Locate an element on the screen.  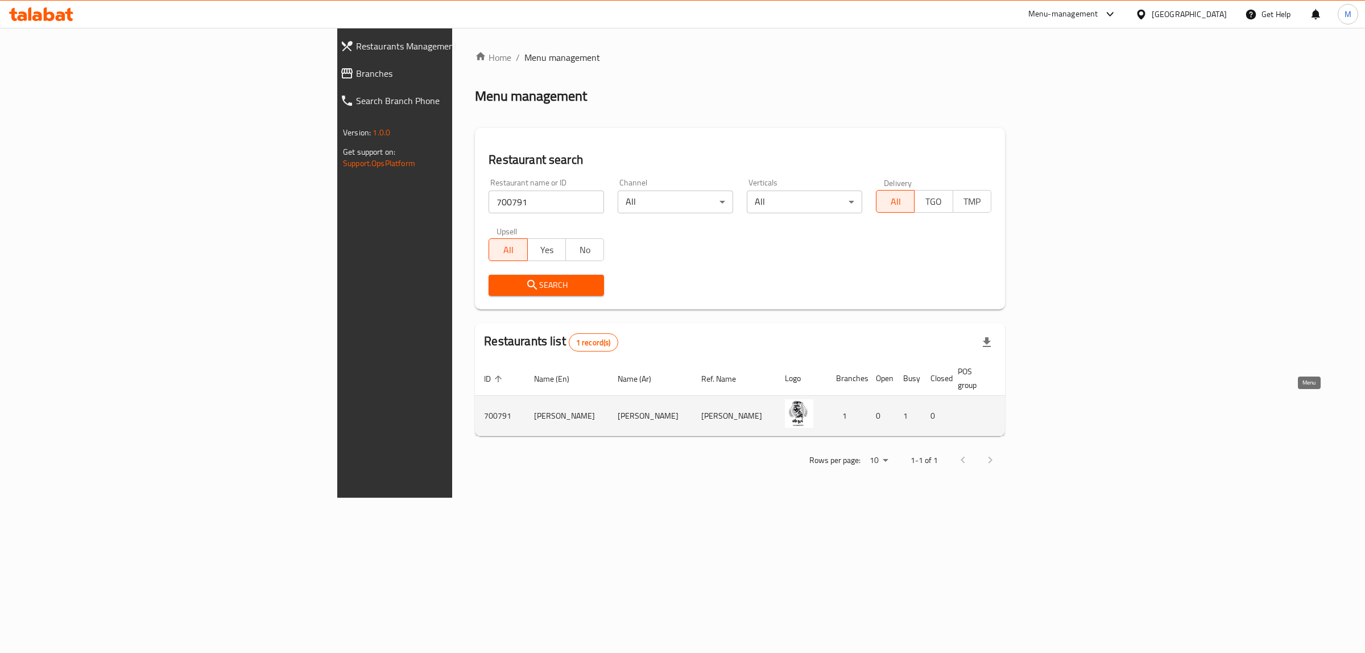
span: TMP is located at coordinates (972, 201).